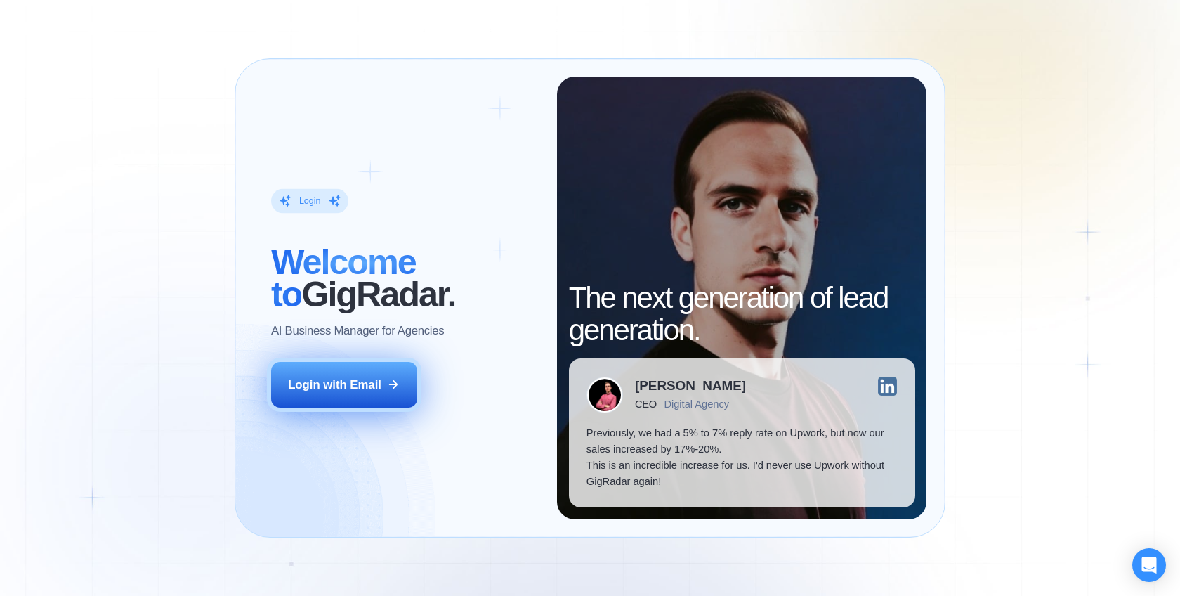 Image resolution: width=1180 pixels, height=596 pixels. What do you see at coordinates (405, 277) in the screenshot?
I see `h2: ‍ GigRadar.` at bounding box center [405, 277].